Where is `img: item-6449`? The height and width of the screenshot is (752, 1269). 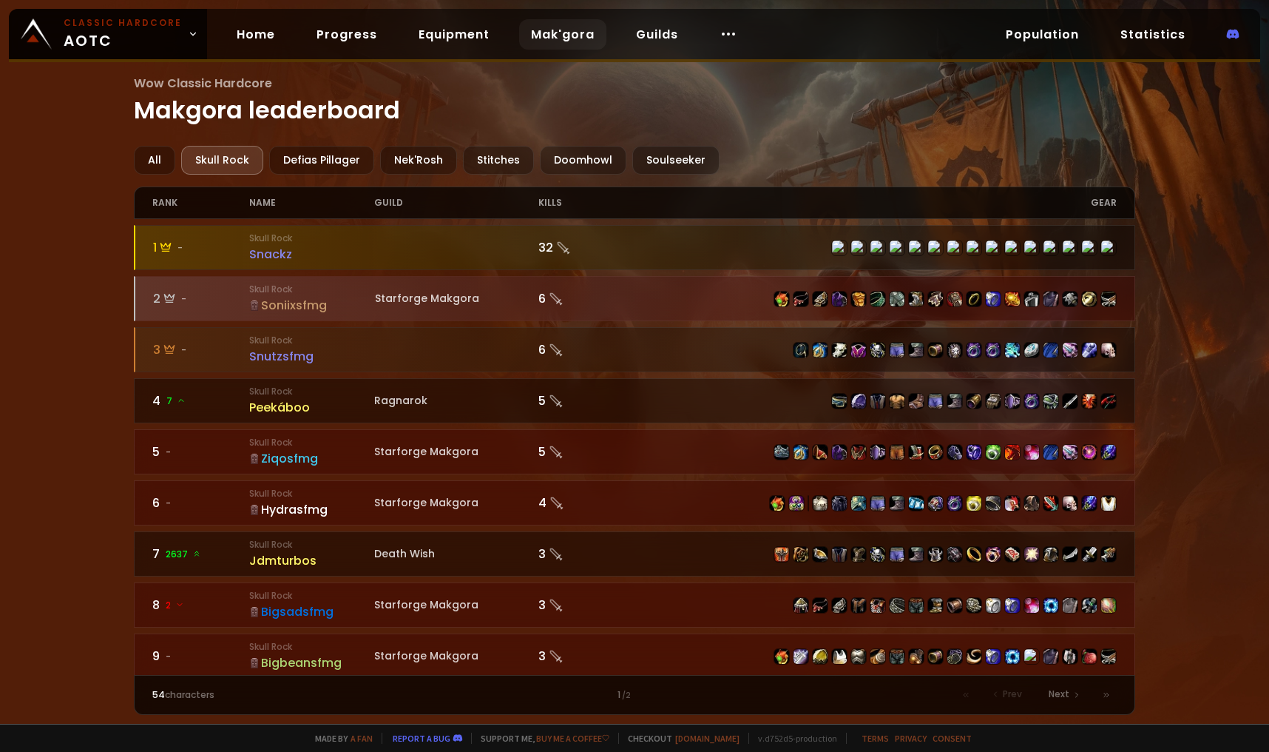 img: item-6449 is located at coordinates (1051, 401).